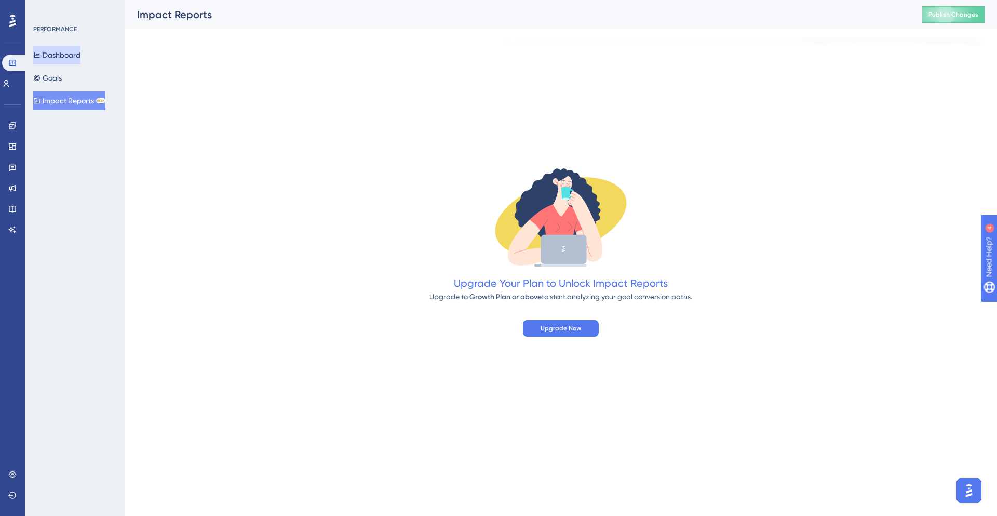 The width and height of the screenshot is (997, 516). I want to click on span: Growth Plan or above, so click(505, 297).